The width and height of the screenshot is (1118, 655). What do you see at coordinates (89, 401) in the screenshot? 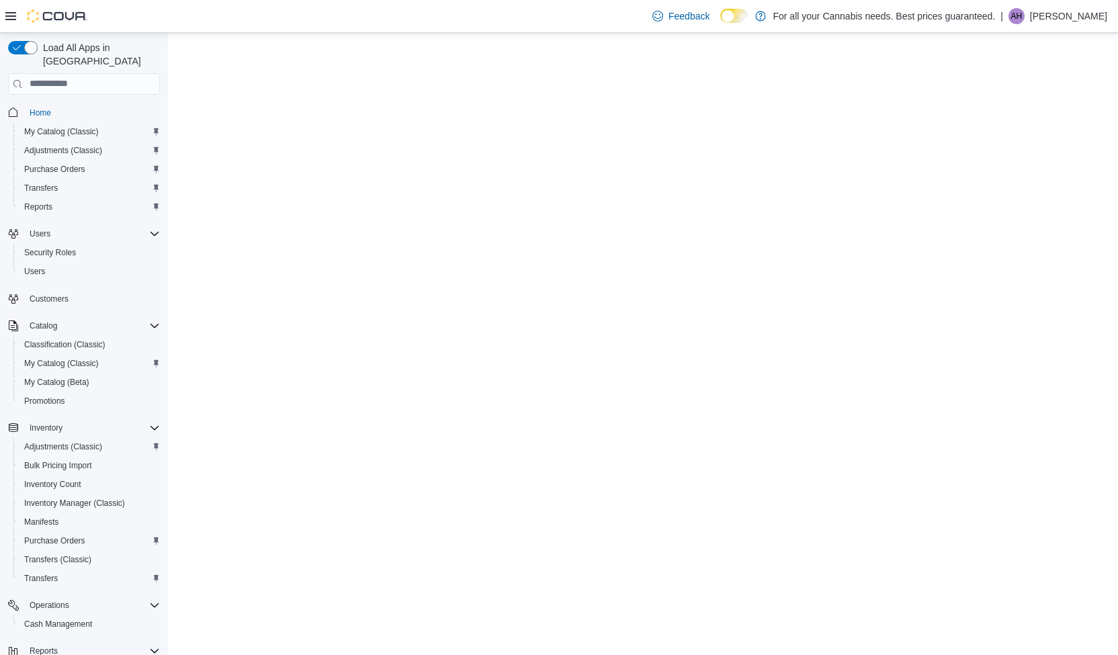
I see `button: Promotions` at bounding box center [89, 401].